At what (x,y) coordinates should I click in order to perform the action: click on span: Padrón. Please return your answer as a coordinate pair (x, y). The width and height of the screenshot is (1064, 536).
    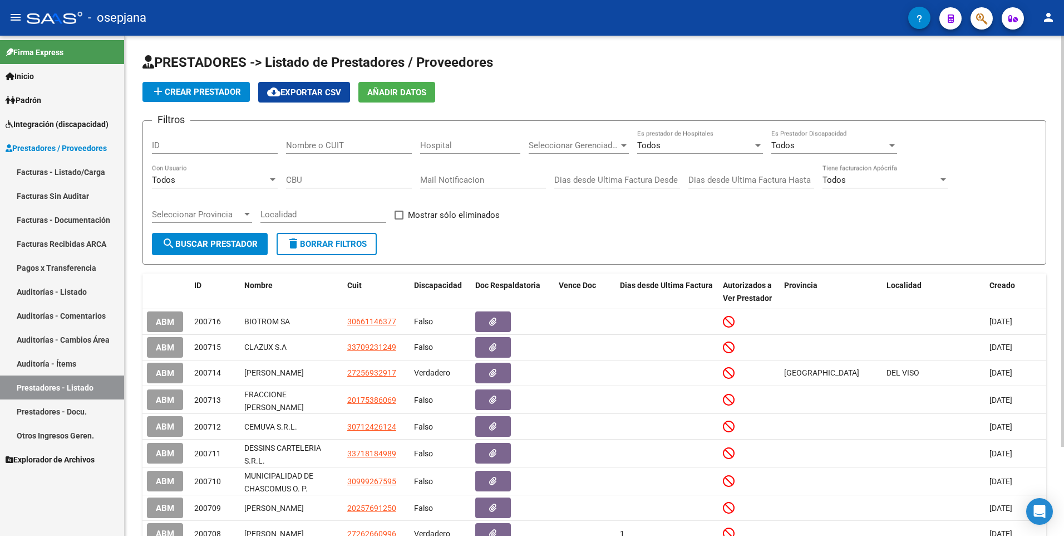
    Looking at the image, I should click on (23, 100).